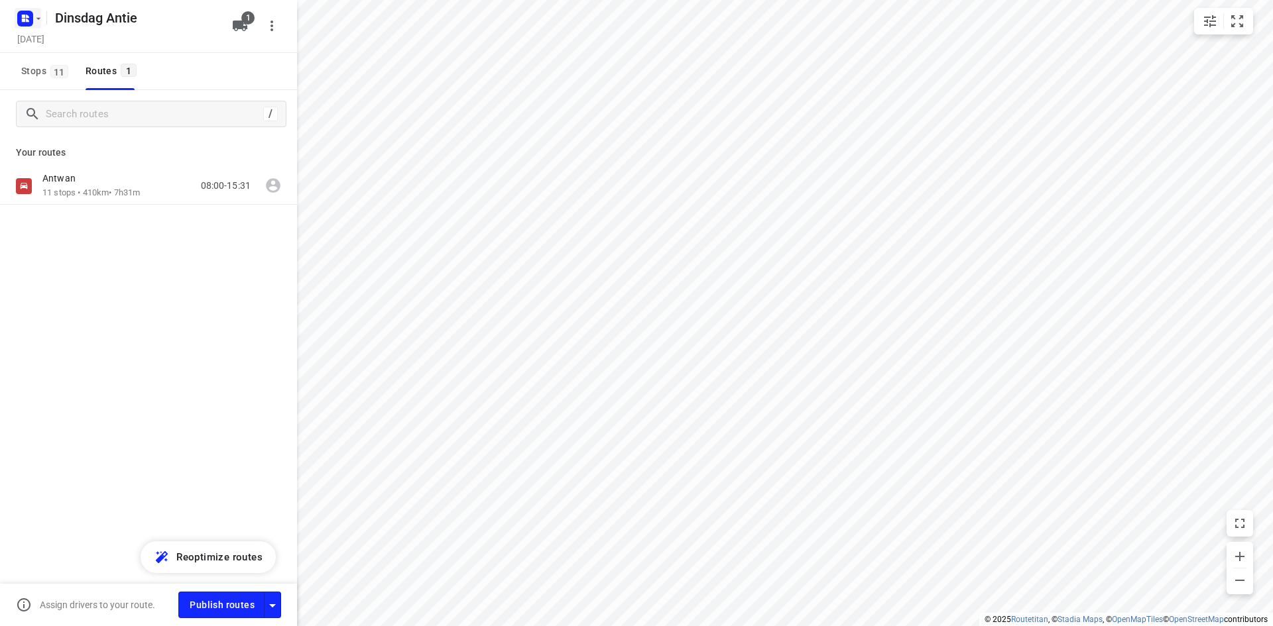 The height and width of the screenshot is (626, 1273). I want to click on button: 1, so click(240, 26).